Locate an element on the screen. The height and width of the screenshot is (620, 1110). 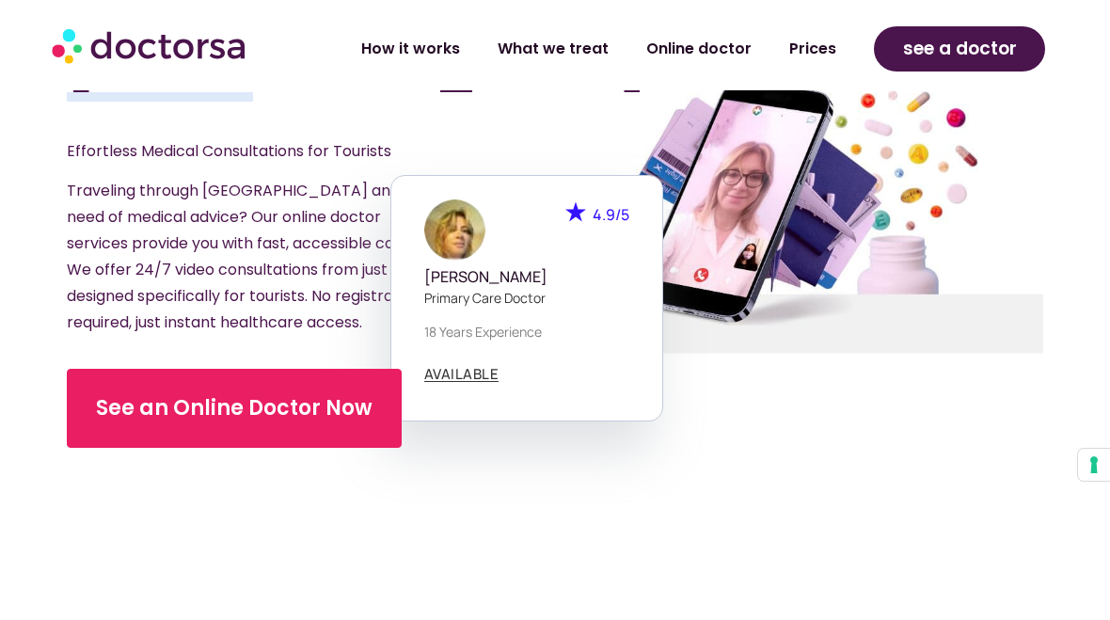
button: Your consent preferences for tracking technologies is located at coordinates (1094, 464).